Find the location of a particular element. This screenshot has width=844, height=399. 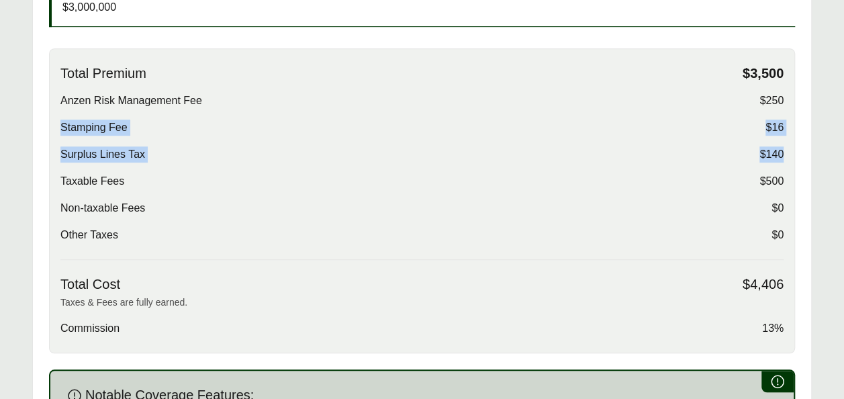

span: $140 is located at coordinates (771, 154).